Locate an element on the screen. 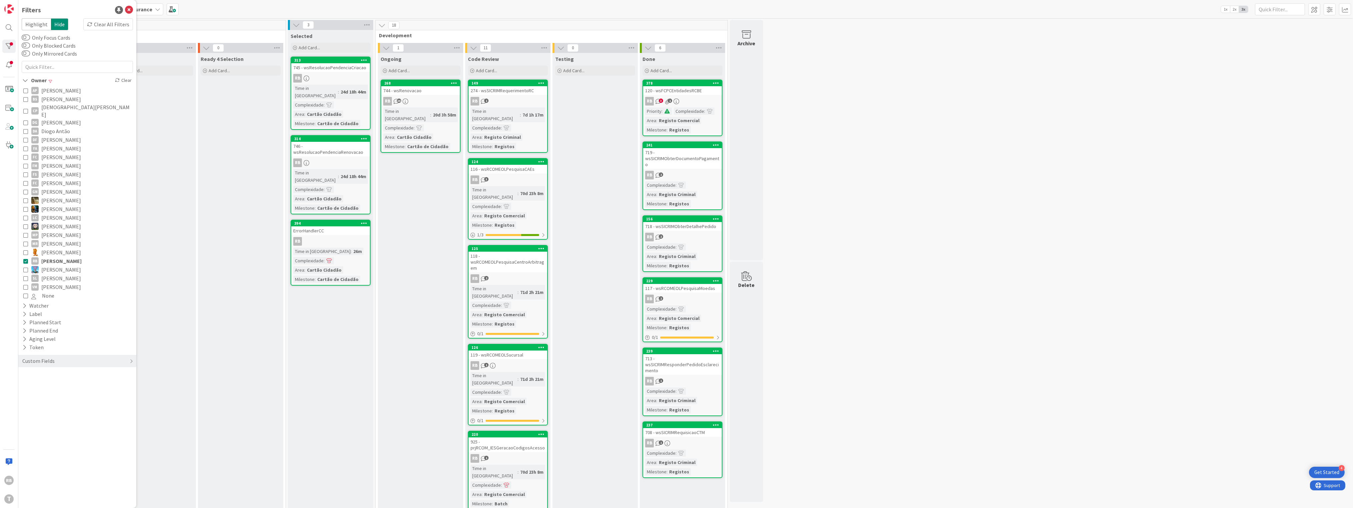 This screenshot has height=508, width=1353. div: 126 is located at coordinates (508, 348).